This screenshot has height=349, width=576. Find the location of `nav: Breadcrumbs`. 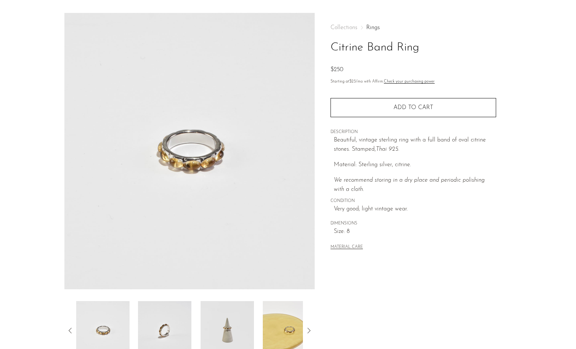

nav: Breadcrumbs is located at coordinates (414, 28).